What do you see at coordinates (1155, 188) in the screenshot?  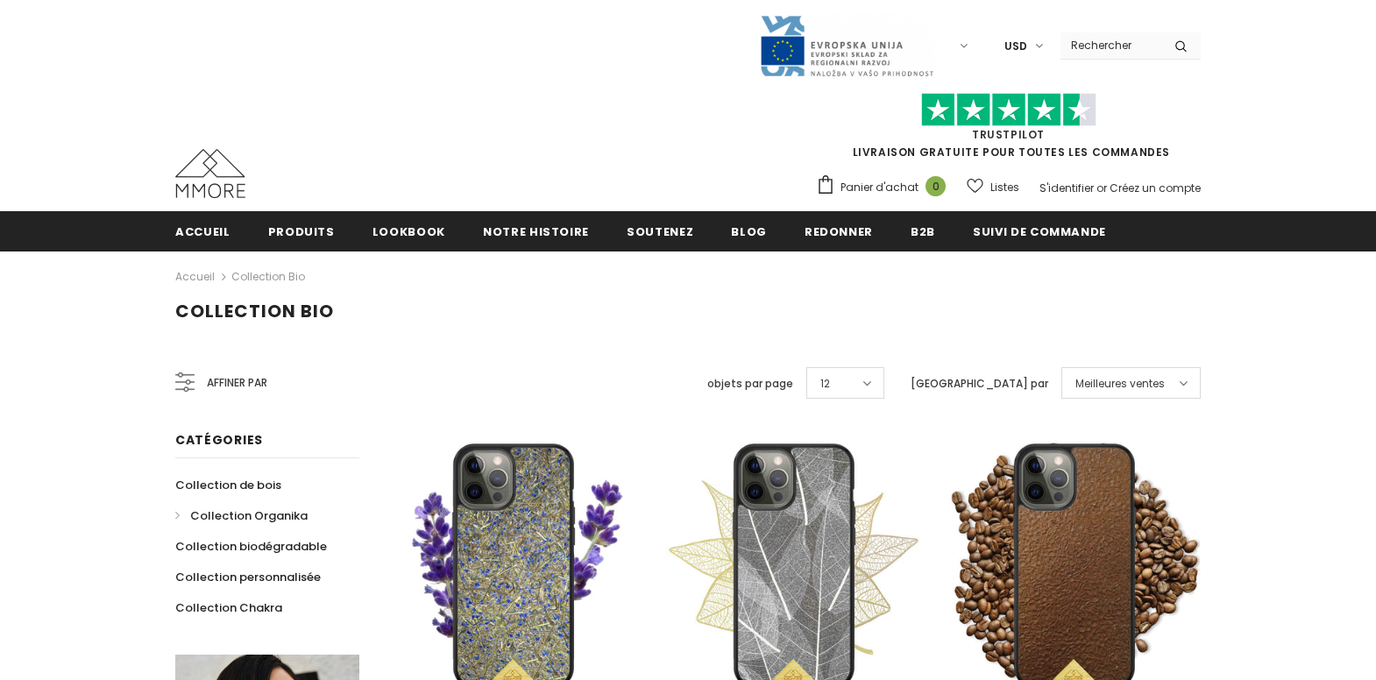 I see `a: Créez un compte` at bounding box center [1155, 188].